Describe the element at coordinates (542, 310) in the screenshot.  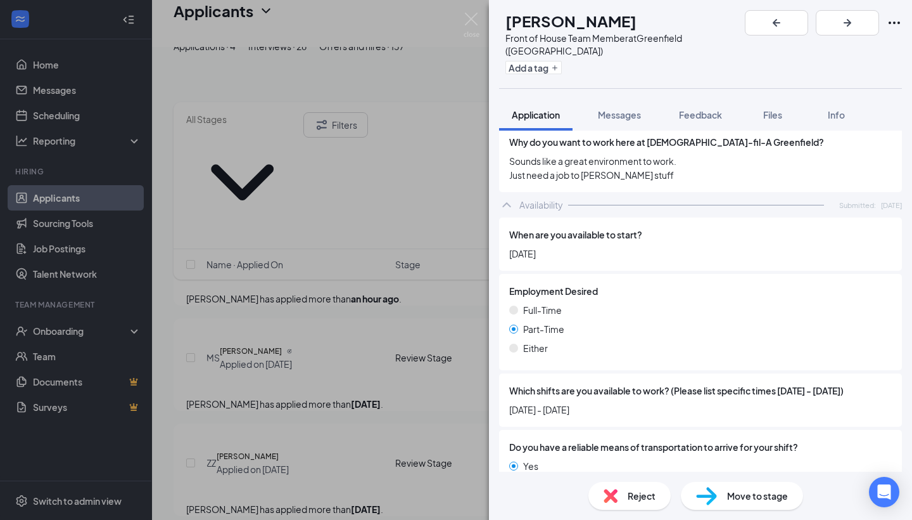
I see `span: Full-Time` at that location.